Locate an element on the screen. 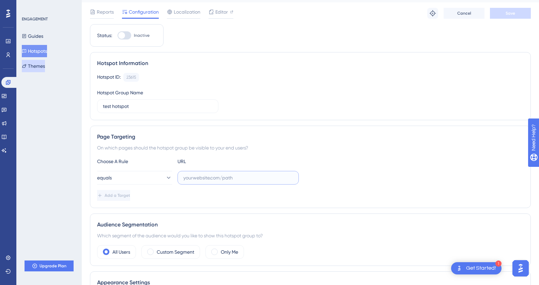 This screenshot has width=539, height=285. button: Hotspots is located at coordinates (34, 51).